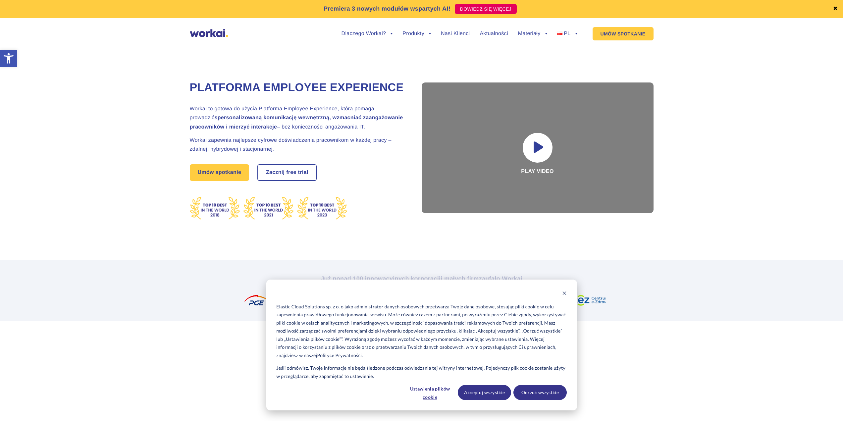  Describe the element at coordinates (540, 392) in the screenshot. I see `button: Odrzuć wszystkie` at that location.